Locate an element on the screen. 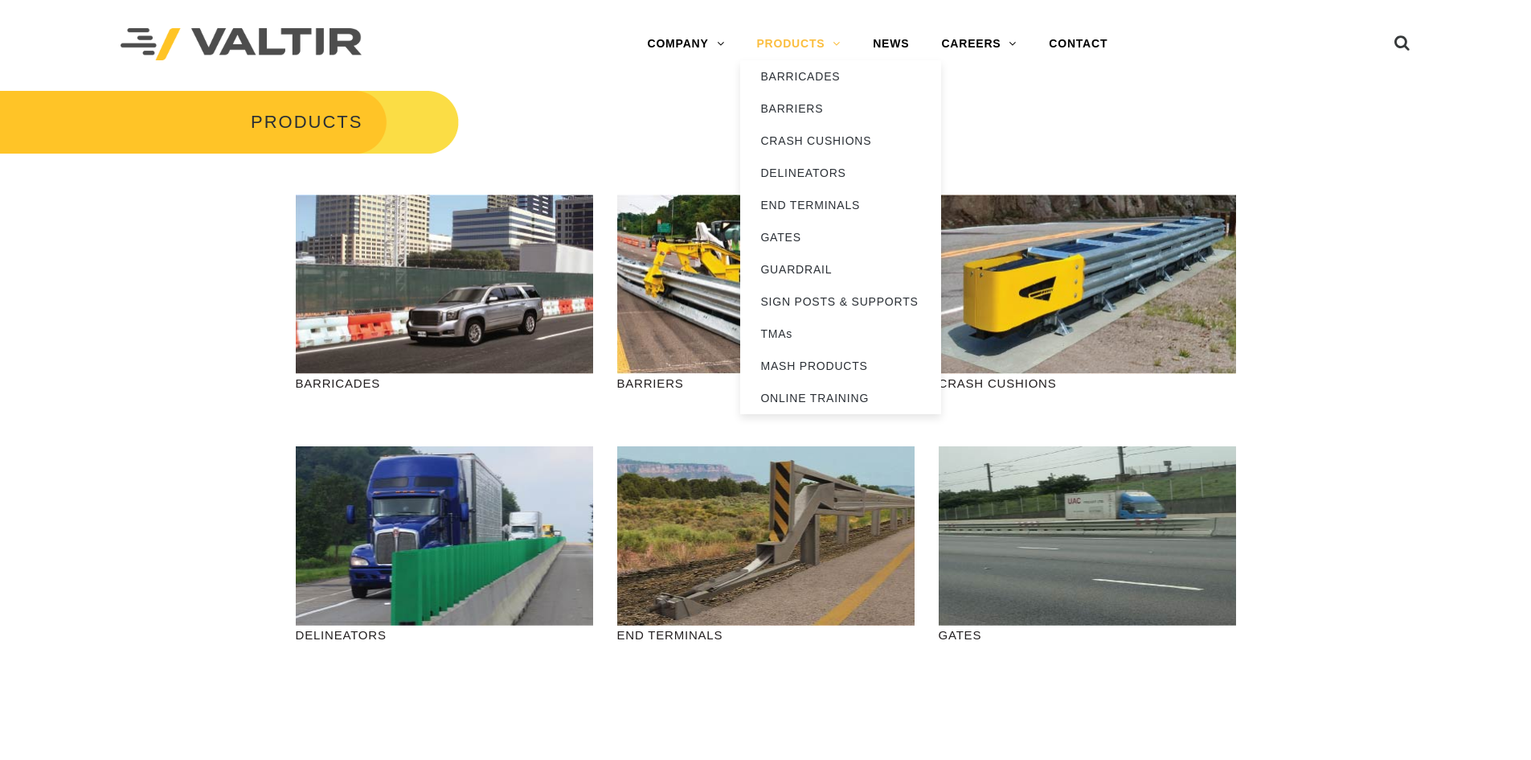 The height and width of the screenshot is (760, 1531). a: MASH PRODUCTS is located at coordinates (841, 366).